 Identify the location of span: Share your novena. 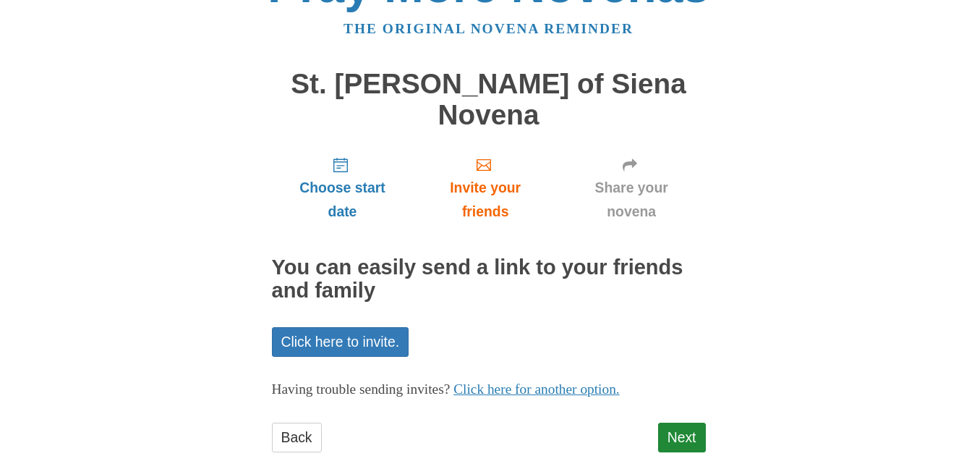
(631, 200).